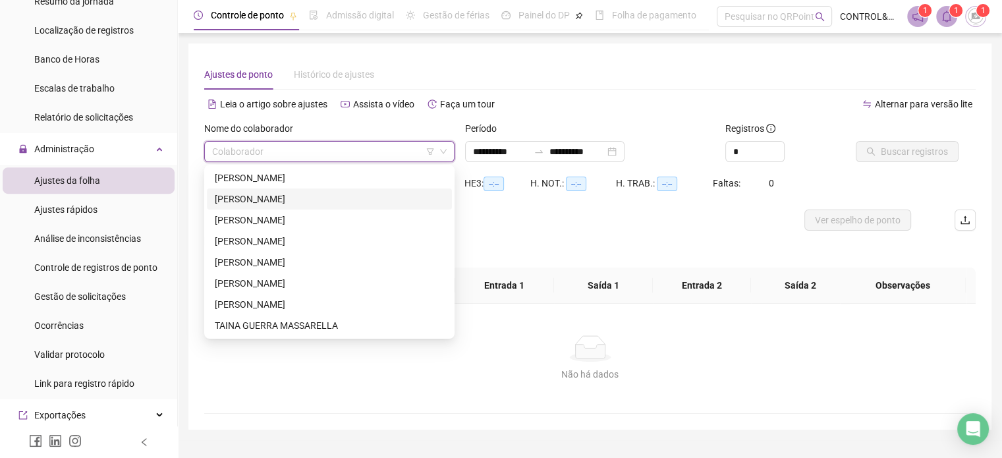 Image resolution: width=1002 pixels, height=458 pixels. I want to click on span: Assista o vídeo, so click(384, 104).